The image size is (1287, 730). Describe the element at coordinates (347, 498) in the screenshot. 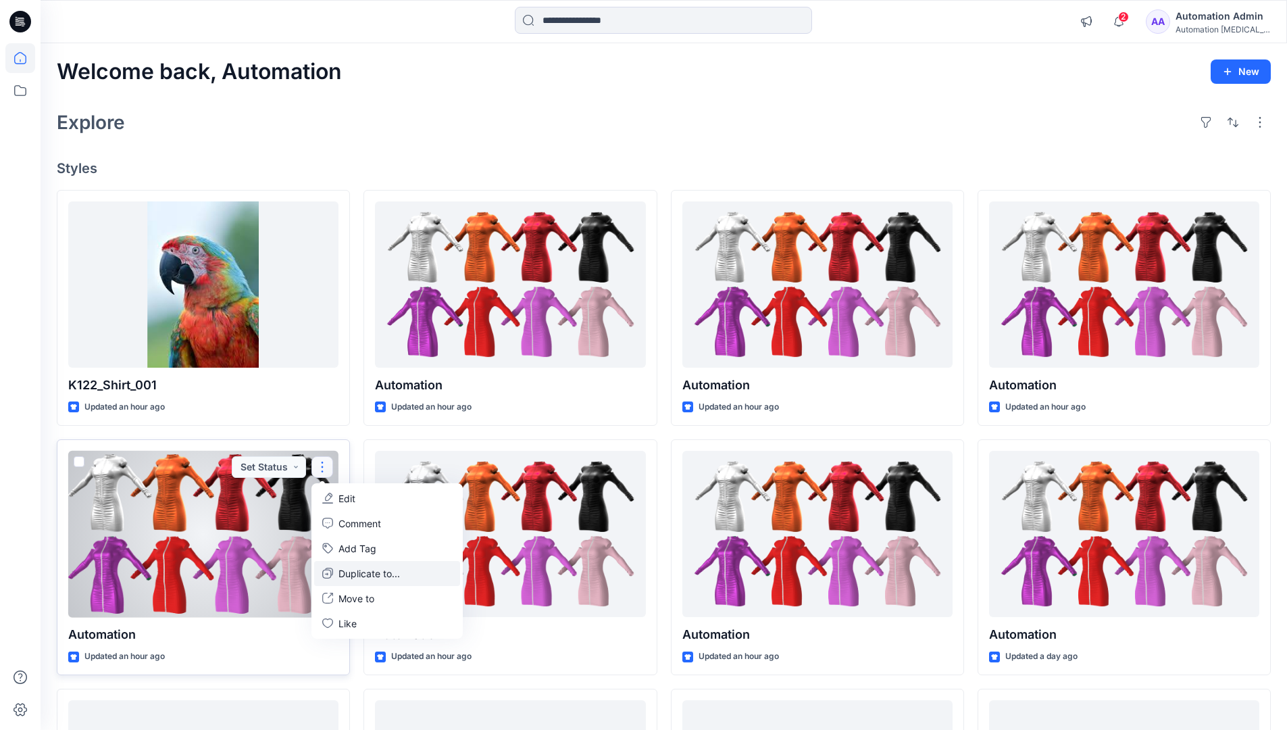

I see `p: Edit` at that location.